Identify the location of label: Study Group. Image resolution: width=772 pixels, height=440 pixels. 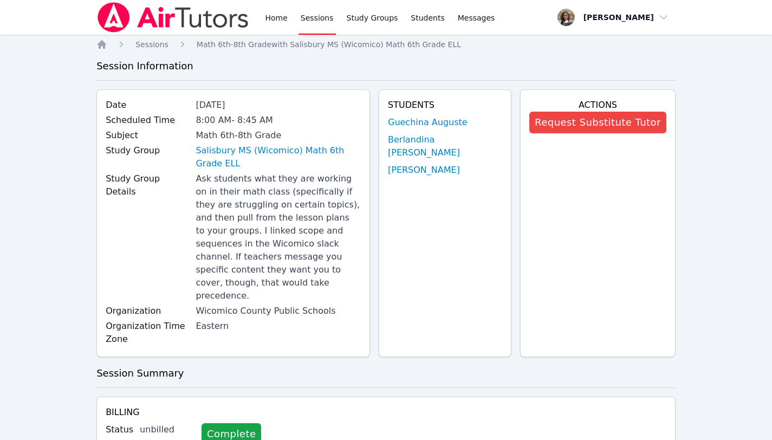
(147, 151).